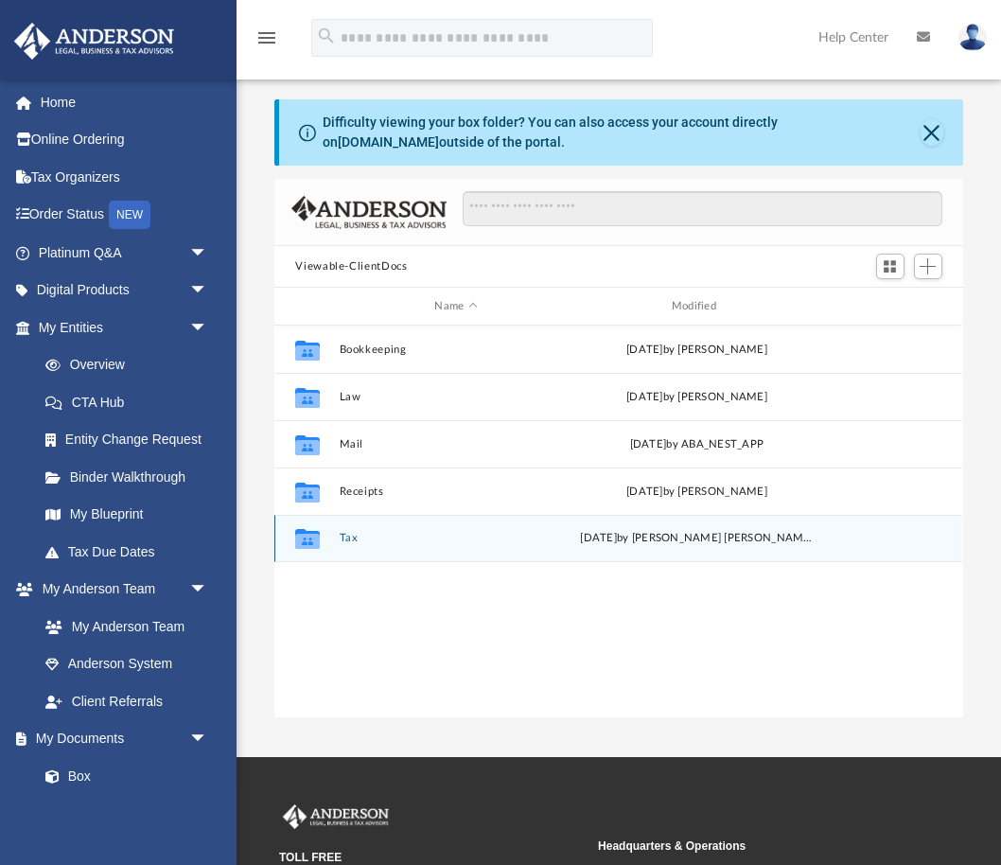 The image size is (1001, 865). What do you see at coordinates (122, 776) in the screenshot?
I see `a: Box` at bounding box center [122, 776].